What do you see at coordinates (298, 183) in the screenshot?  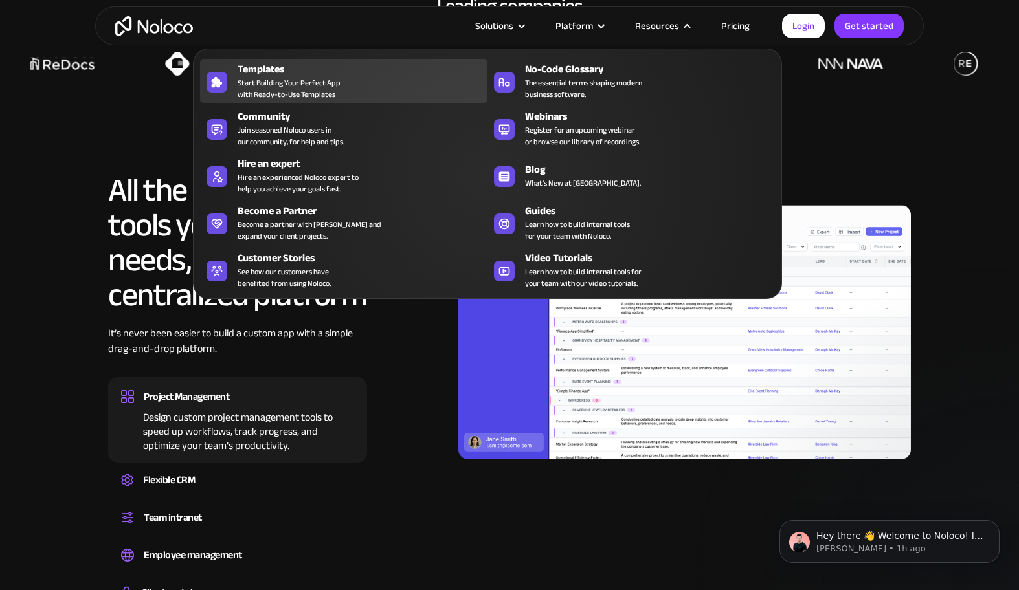 I see `div: Hire an experienced Noloco expert to help you achieve your goals fast.` at bounding box center [298, 183].